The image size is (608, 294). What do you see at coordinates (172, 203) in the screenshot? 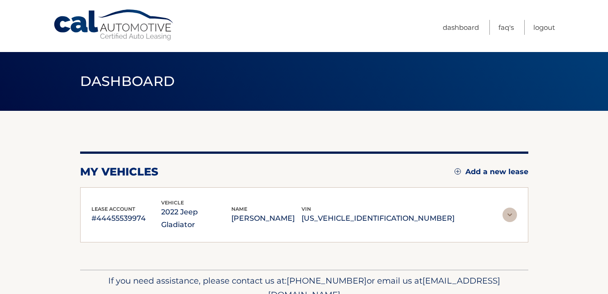
I see `span: vehicle` at bounding box center [172, 203].